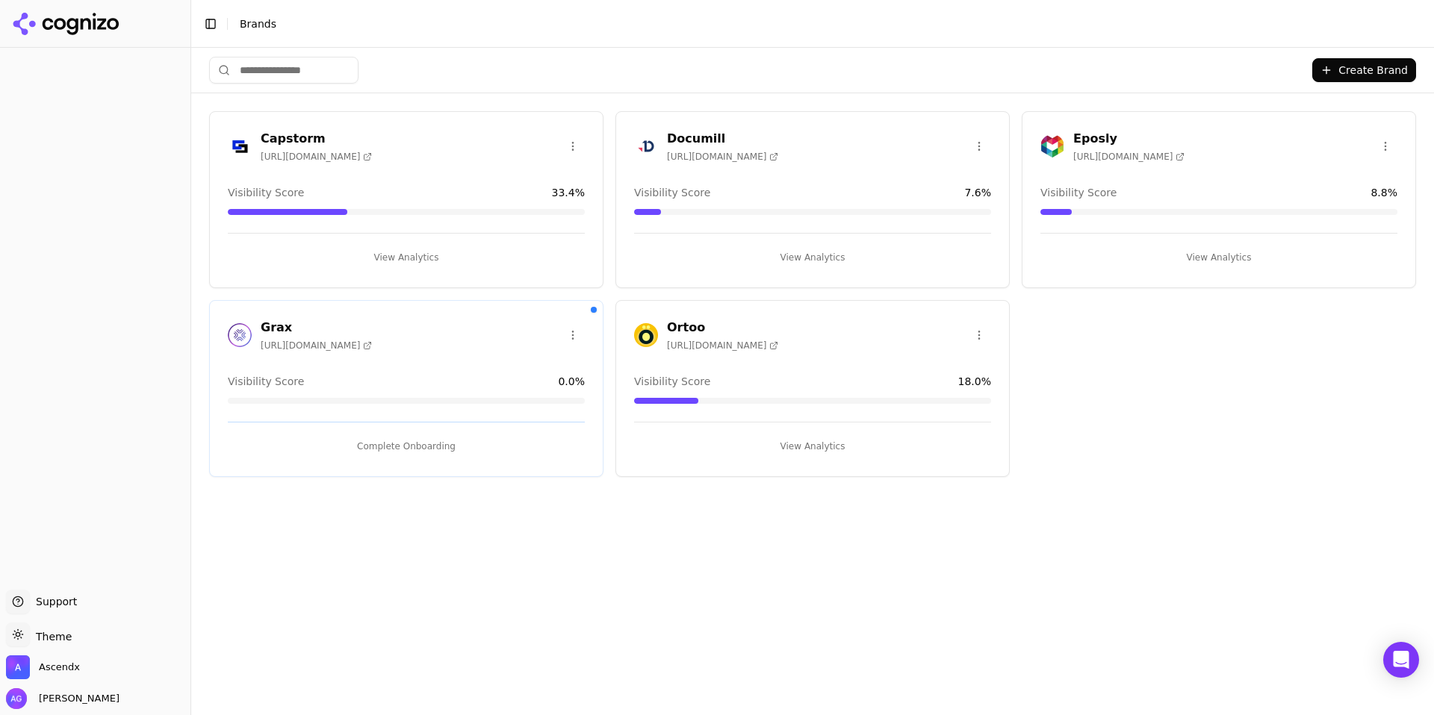 This screenshot has height=715, width=1434. Describe the element at coordinates (974, 382) in the screenshot. I see `span: 18.0 %` at that location.